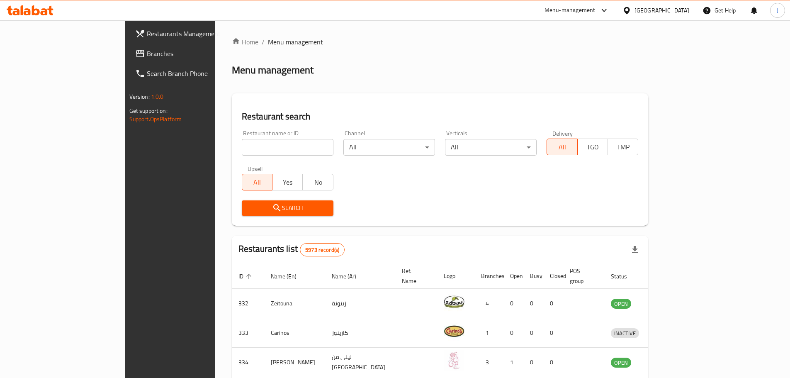  What do you see at coordinates (246, 276) in the screenshot?
I see `span: ID` at bounding box center [246, 276].